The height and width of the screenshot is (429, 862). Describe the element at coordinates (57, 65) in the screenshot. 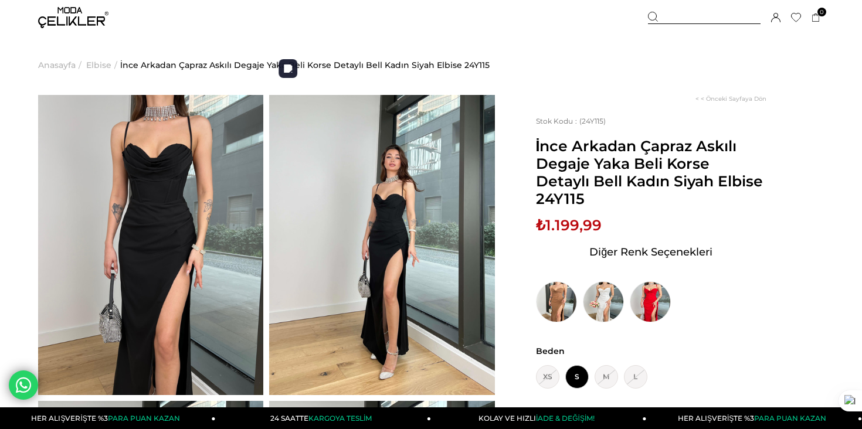

I see `a: Anasayfa` at that location.